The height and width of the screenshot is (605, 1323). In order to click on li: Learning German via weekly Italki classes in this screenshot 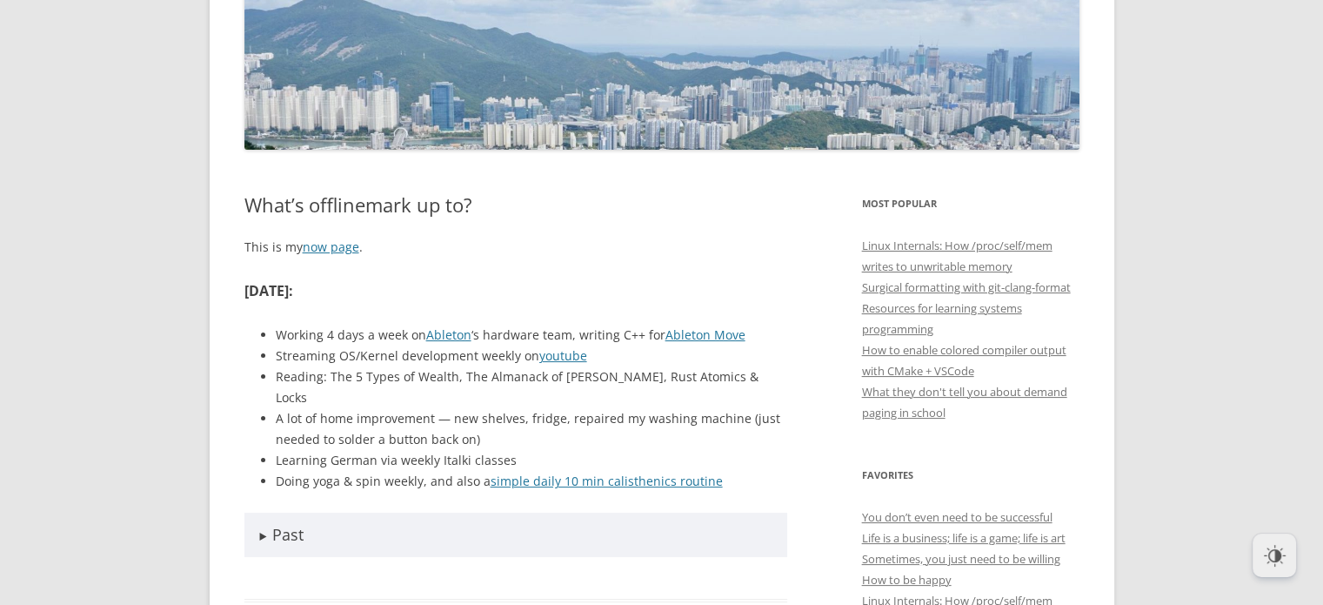, I will do `click(532, 460)`.